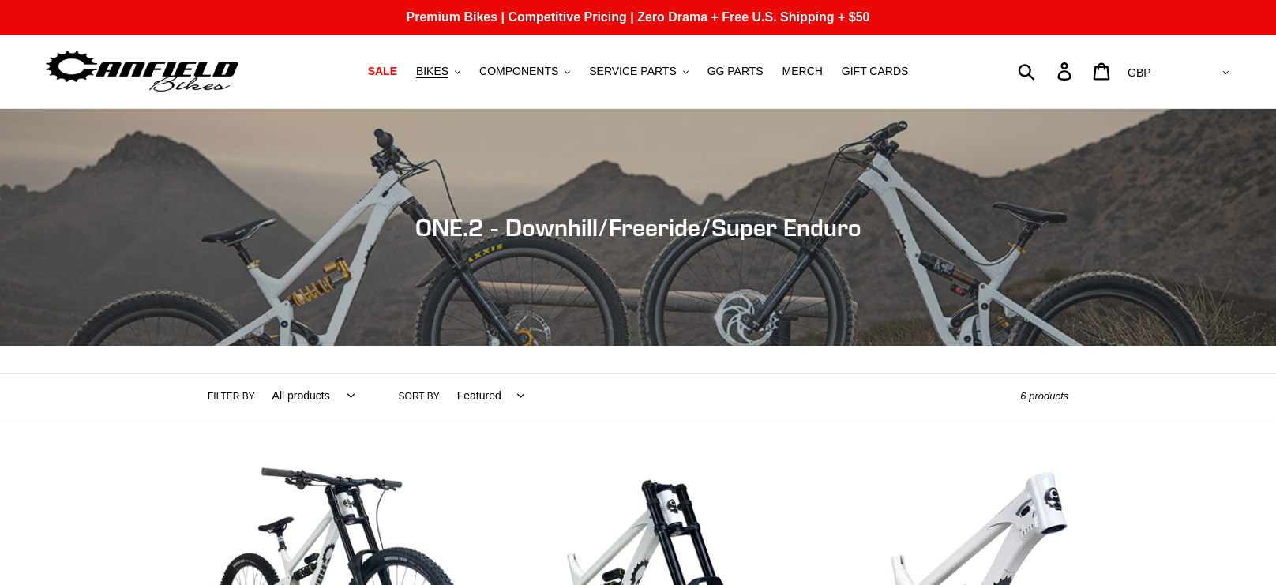  Describe the element at coordinates (875, 71) in the screenshot. I see `a: GIFT CARDS` at that location.